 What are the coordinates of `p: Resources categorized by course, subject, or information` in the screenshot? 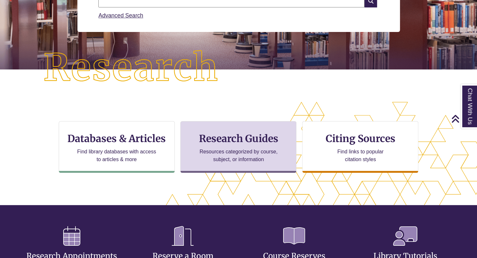 It's located at (238, 155).